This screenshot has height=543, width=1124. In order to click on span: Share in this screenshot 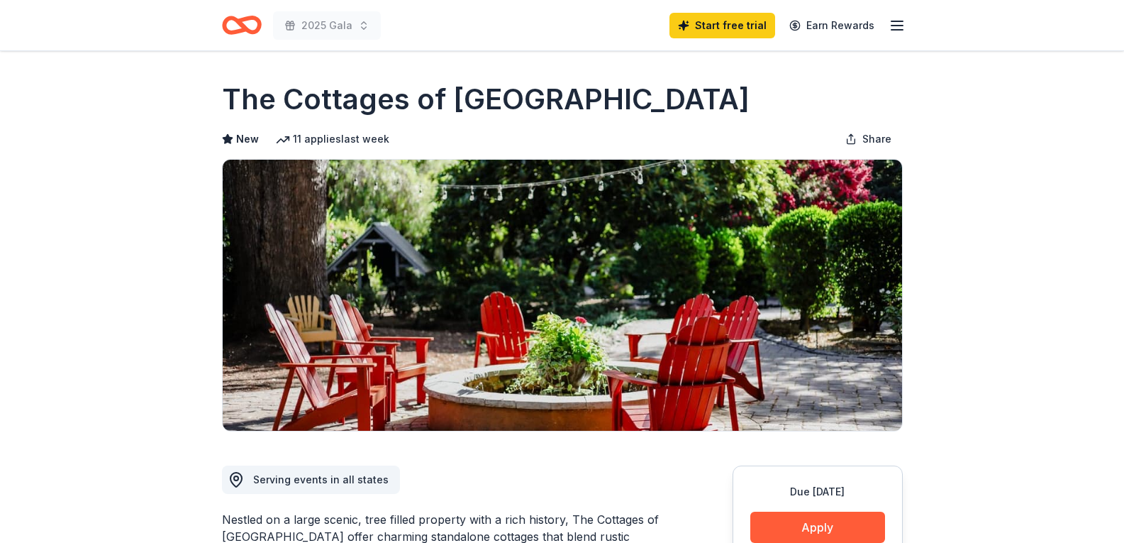, I will do `click(877, 139)`.